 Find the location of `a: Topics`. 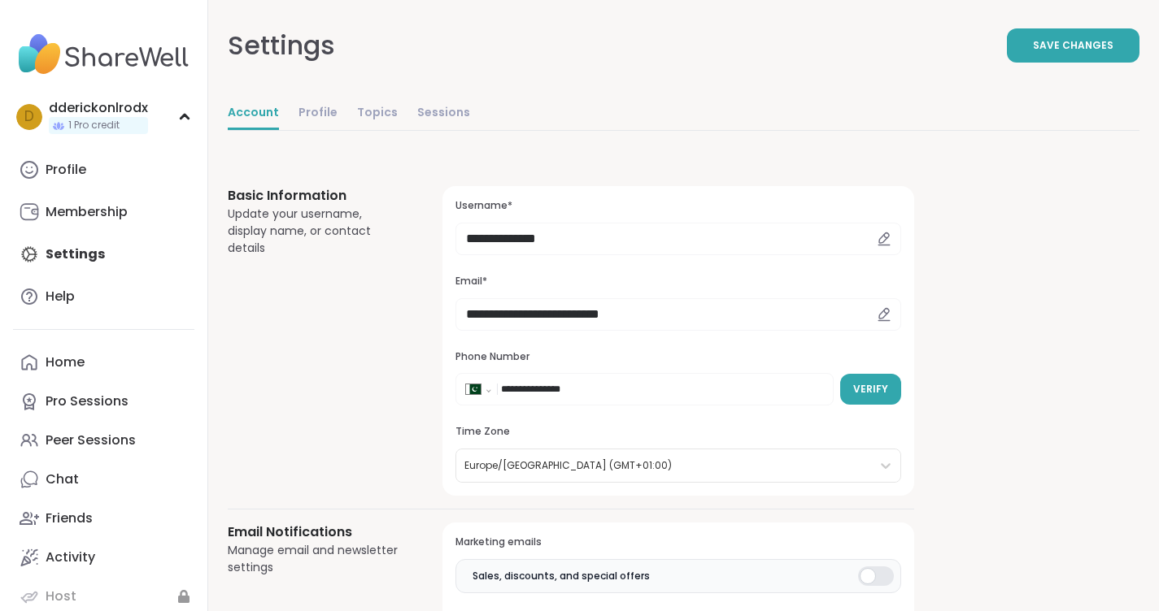

a: Topics is located at coordinates (377, 114).